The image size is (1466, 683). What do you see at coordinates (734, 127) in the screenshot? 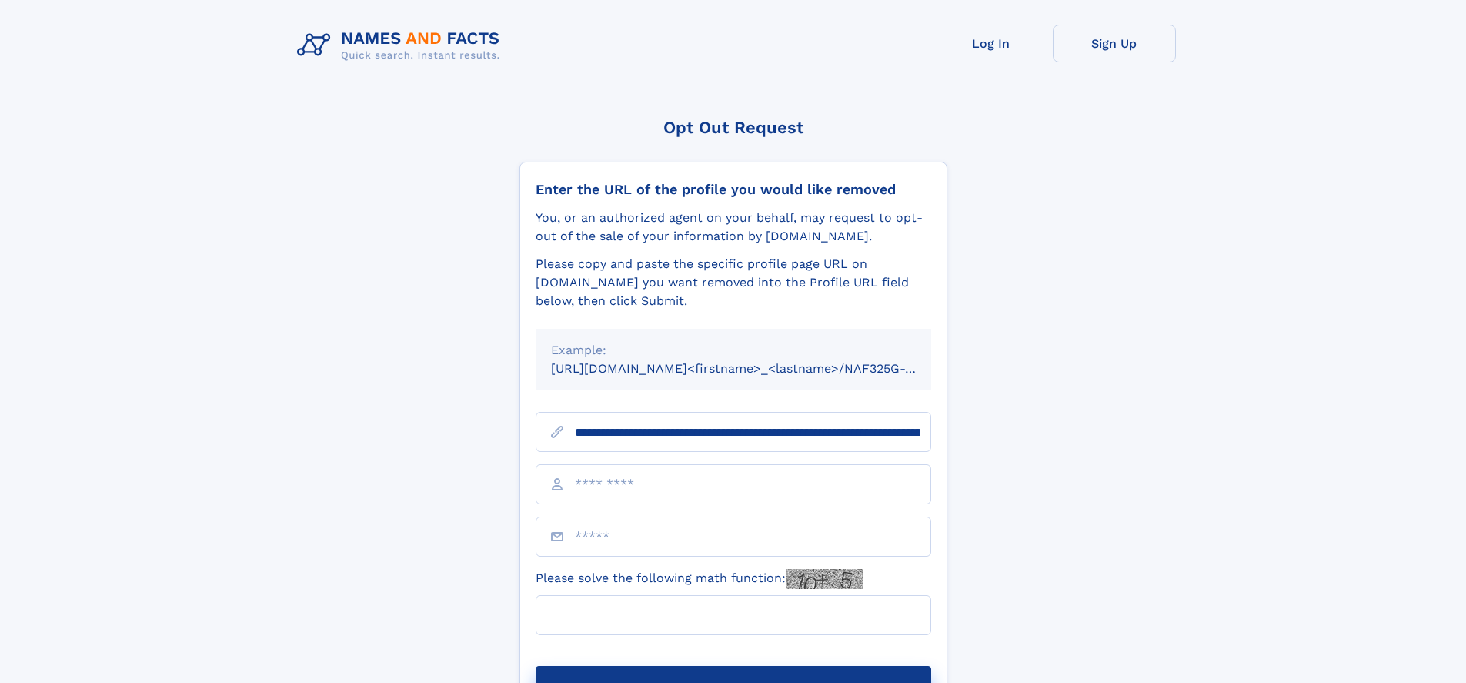
I see `div: Opt Out Request` at bounding box center [734, 127].